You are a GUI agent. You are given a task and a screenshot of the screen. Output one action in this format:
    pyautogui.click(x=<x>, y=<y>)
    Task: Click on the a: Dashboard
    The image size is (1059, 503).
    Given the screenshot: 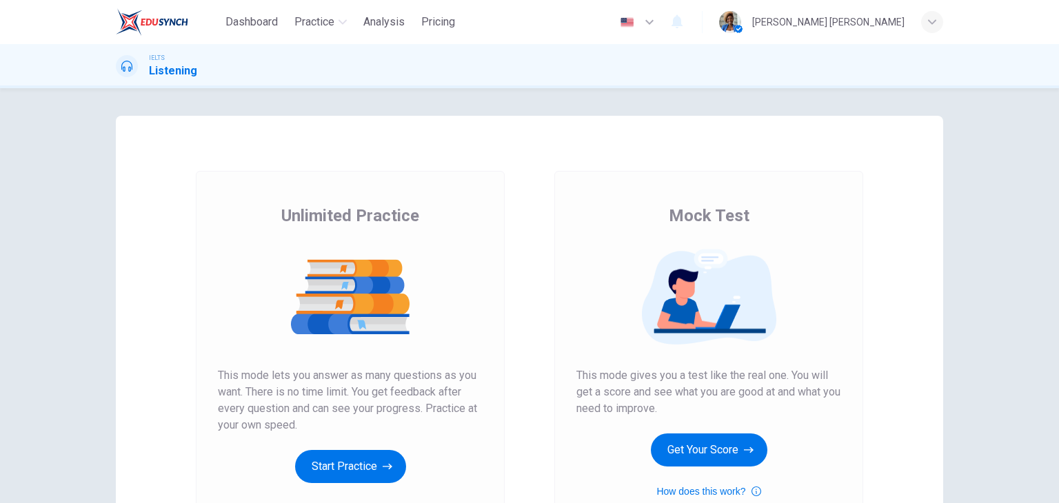 What is the action you would take?
    pyautogui.click(x=252, y=22)
    